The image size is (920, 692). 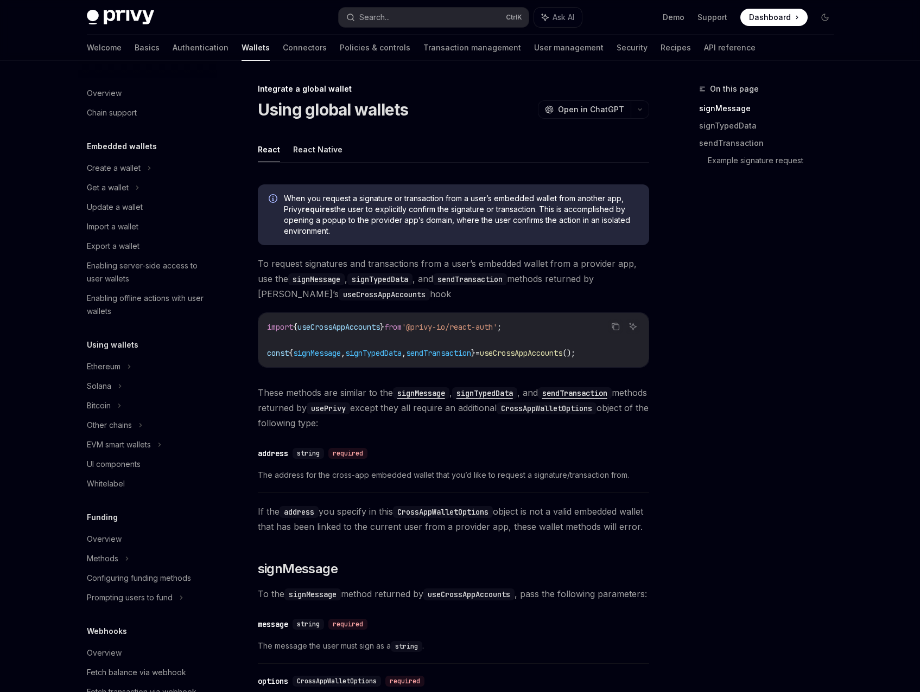 I want to click on code: address, so click(x=299, y=512).